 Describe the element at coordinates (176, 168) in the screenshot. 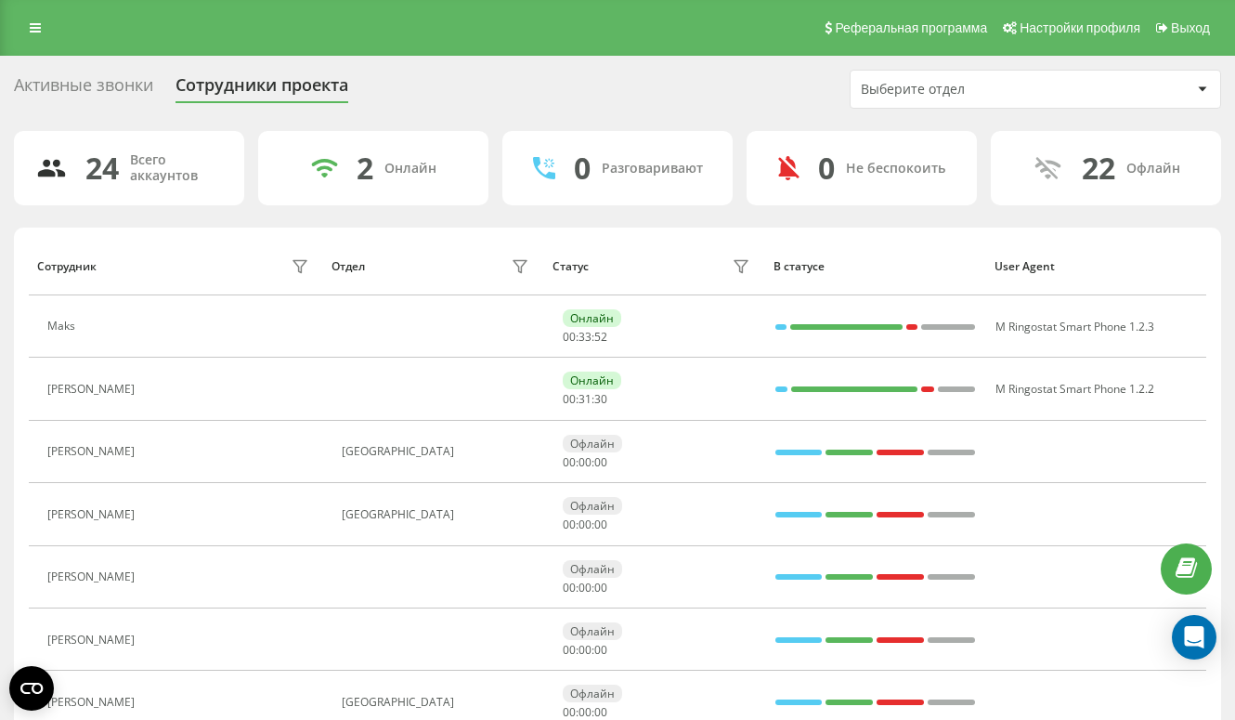

I see `div: Всего аккаунтов` at that location.